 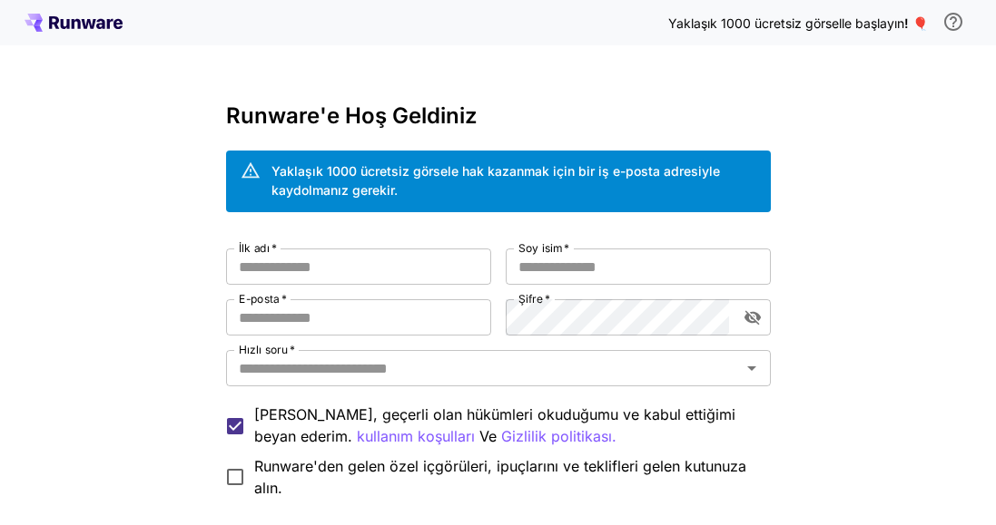 I want to click on font: E-posta, so click(x=259, y=299).